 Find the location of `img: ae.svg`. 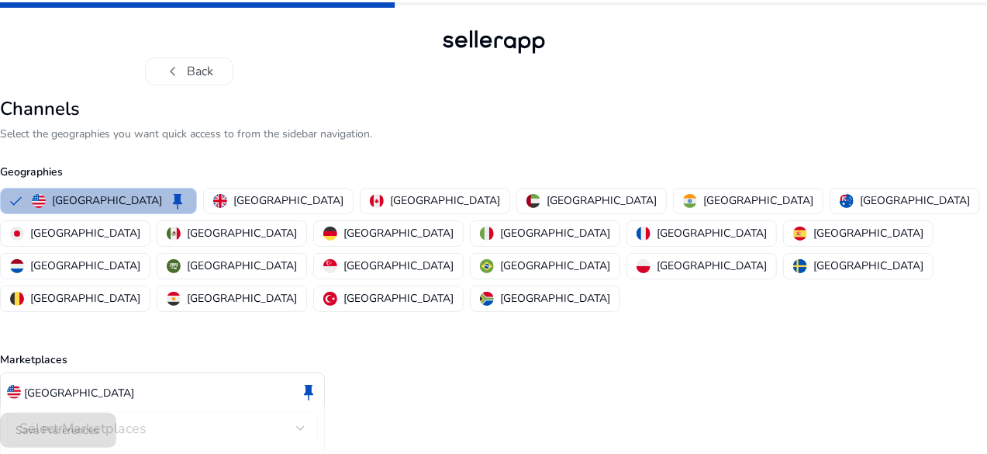

img: ae.svg is located at coordinates (534, 201).